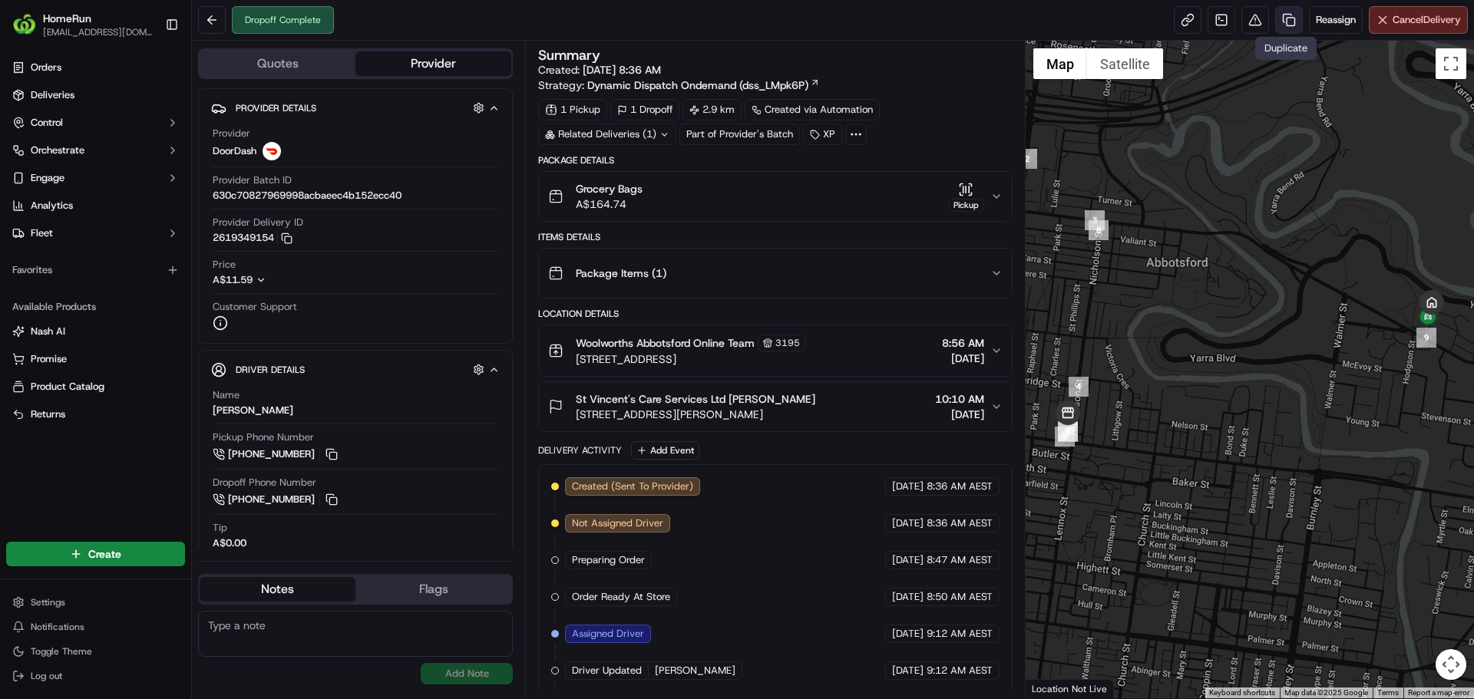 Image resolution: width=1474 pixels, height=699 pixels. What do you see at coordinates (95, 123) in the screenshot?
I see `button: Control` at bounding box center [95, 123].